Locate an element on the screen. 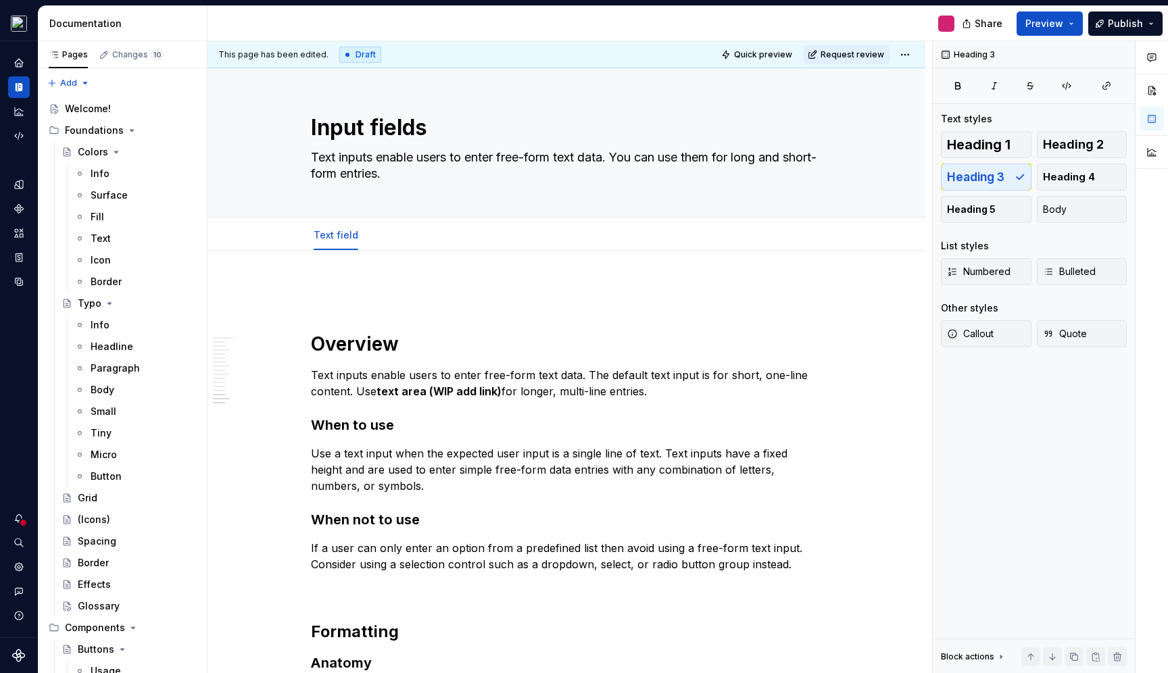 Image resolution: width=1168 pixels, height=673 pixels. div: Search ⌘K is located at coordinates (19, 543).